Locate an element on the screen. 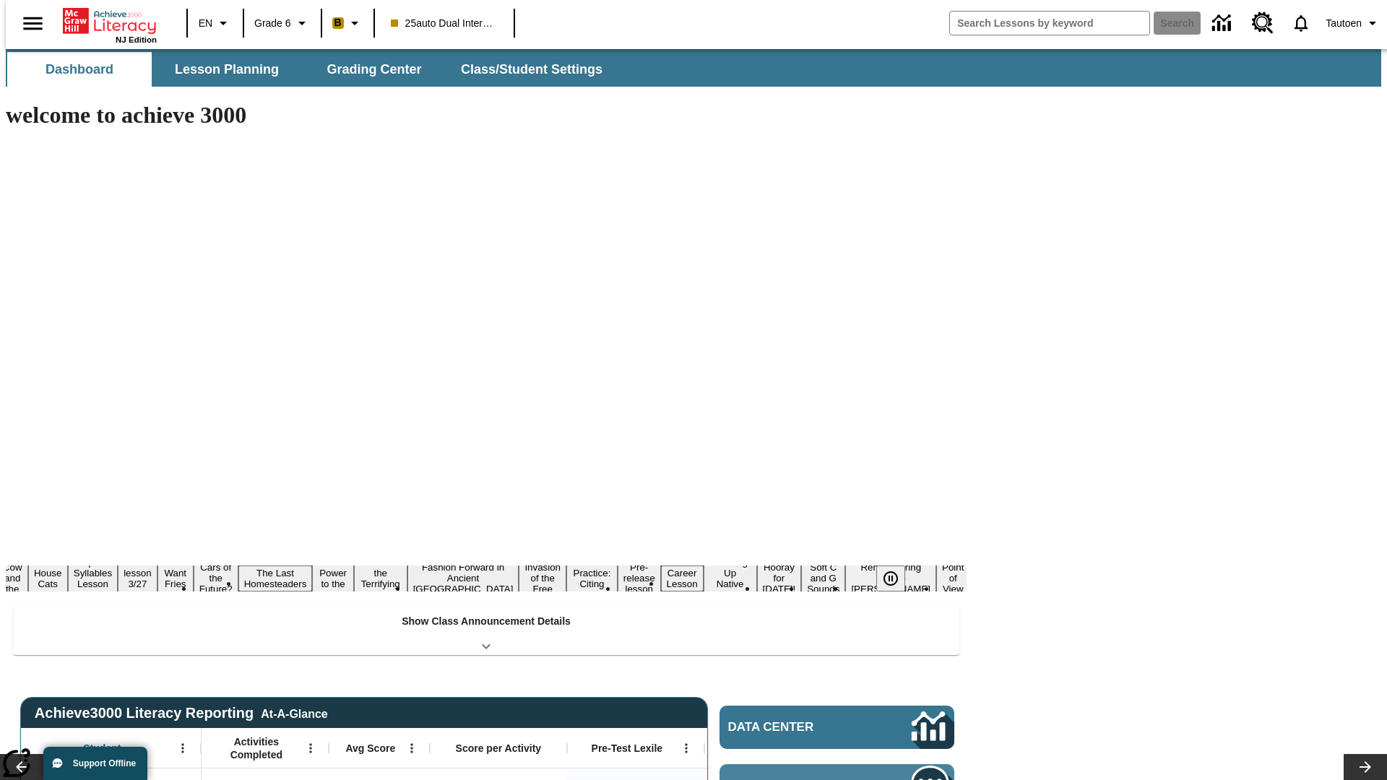 This screenshot has width=1387, height=780. button: Grading Center is located at coordinates (374, 69).